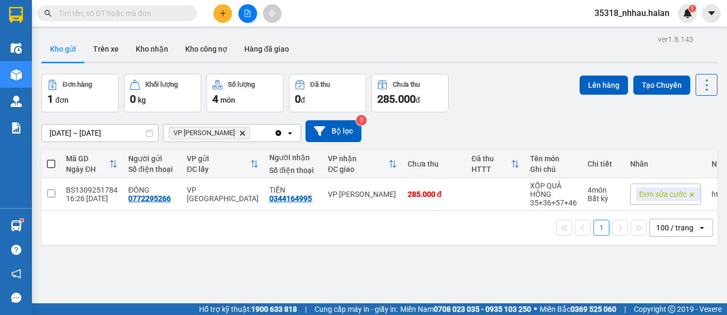 Image resolution: width=727 pixels, height=315 pixels. What do you see at coordinates (293, 190) in the screenshot?
I see `div: TIẾN` at bounding box center [293, 190].